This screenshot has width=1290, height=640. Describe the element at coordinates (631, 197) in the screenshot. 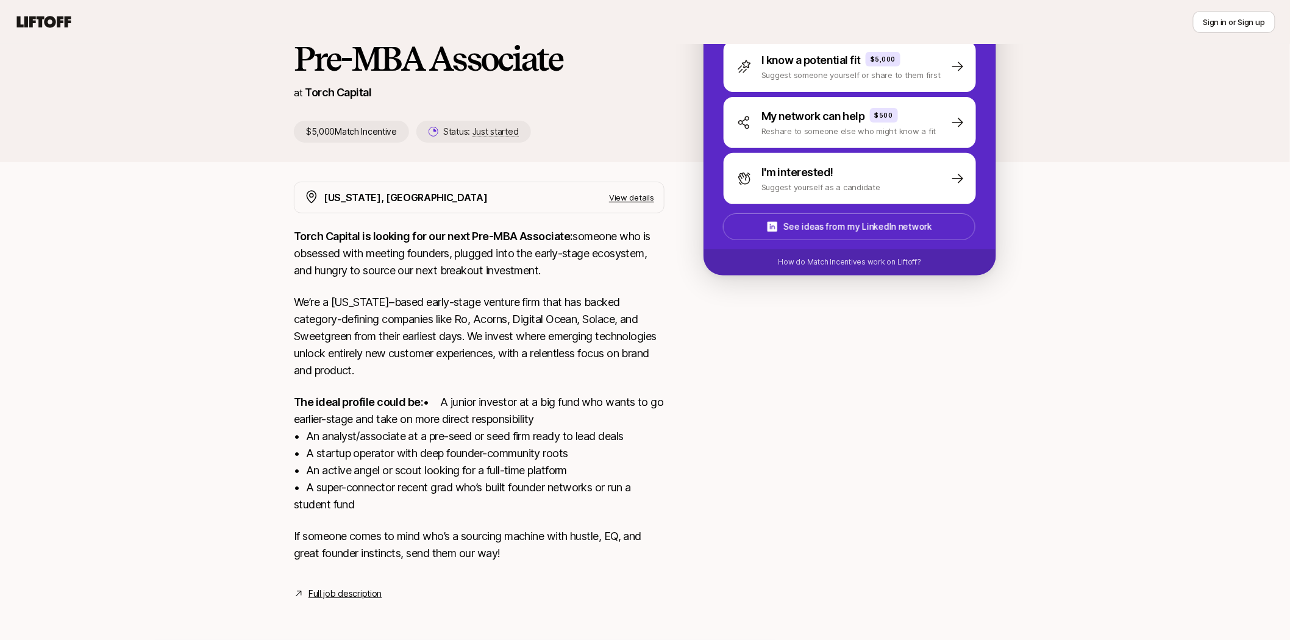

I see `p: View details` at that location.